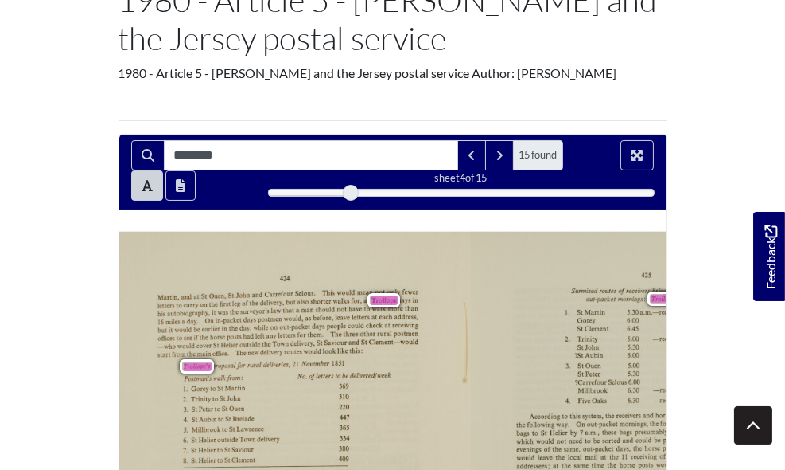 The image size is (785, 470). Describe the element at coordinates (342, 317) in the screenshot. I see `span: leave` at that location.